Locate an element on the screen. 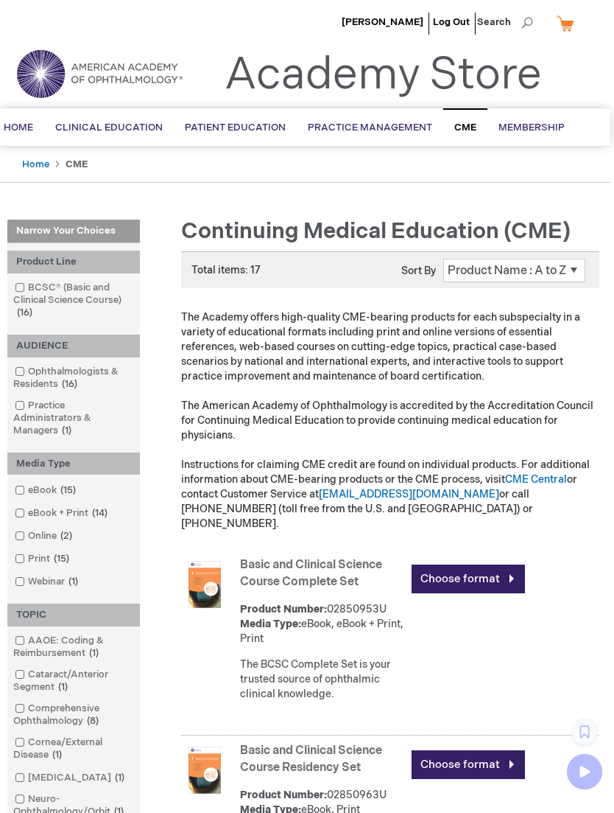 Image resolution: width=614 pixels, height=813 pixels. a: eBook + Print14 is located at coordinates (62, 513).